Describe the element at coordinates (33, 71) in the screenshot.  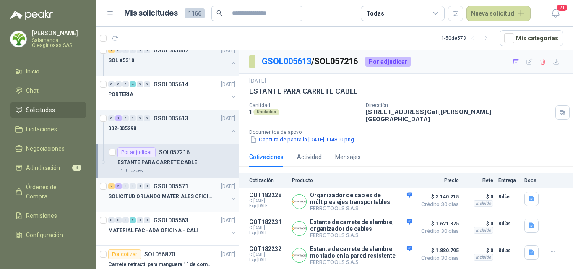
I see `span: Inicio` at that location.